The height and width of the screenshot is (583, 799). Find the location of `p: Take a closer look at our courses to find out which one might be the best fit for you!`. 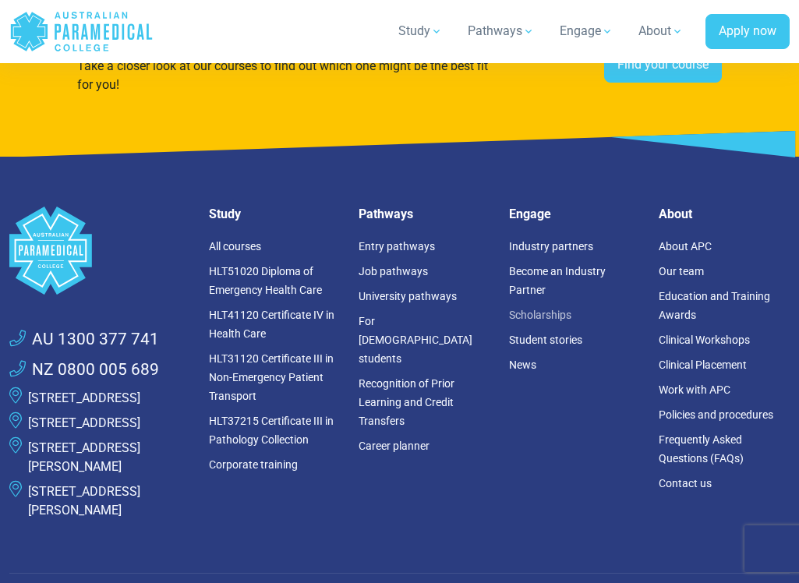

p: Take a closer look at our courses to find out which one might be the best fit for you! is located at coordinates (288, 76).